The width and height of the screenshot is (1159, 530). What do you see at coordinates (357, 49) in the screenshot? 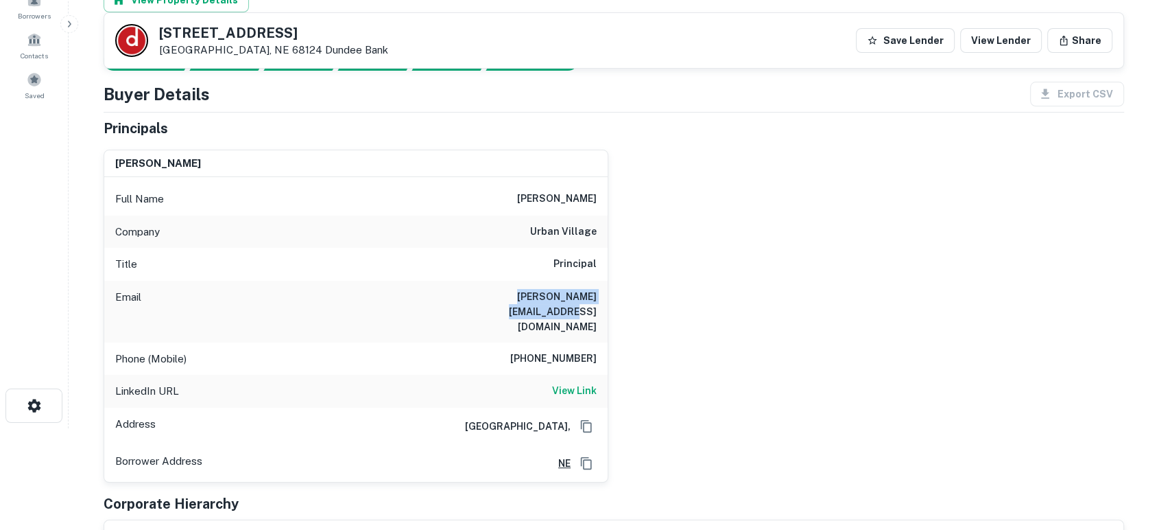
I see `a: Dundee Bank` at bounding box center [357, 49].